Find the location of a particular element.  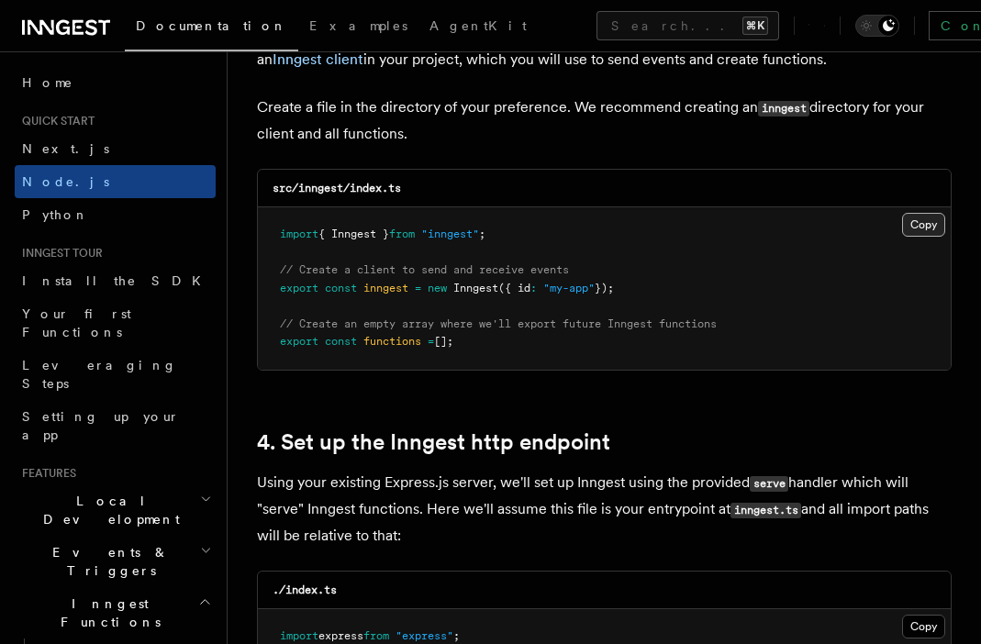

button: Inngest Functions is located at coordinates (115, 613).